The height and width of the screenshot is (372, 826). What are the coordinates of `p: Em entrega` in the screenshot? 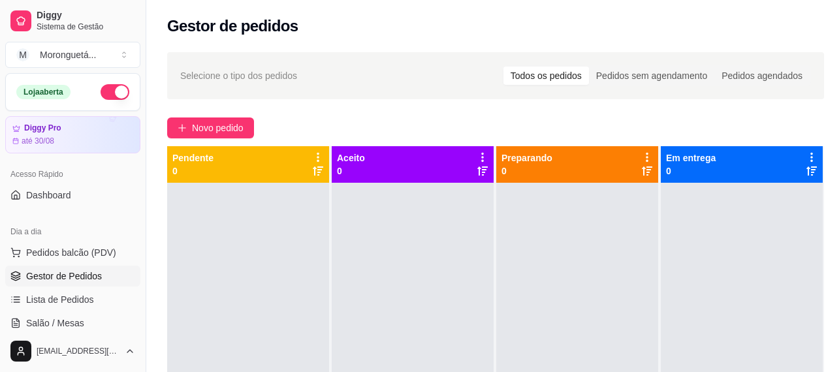 It's located at (691, 158).